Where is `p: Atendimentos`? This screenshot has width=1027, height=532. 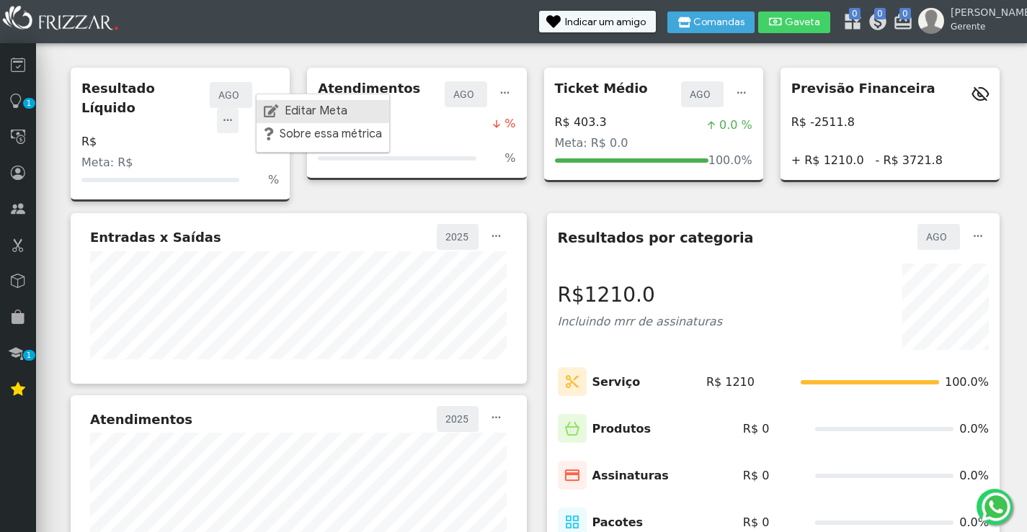 p: Atendimentos is located at coordinates (369, 88).